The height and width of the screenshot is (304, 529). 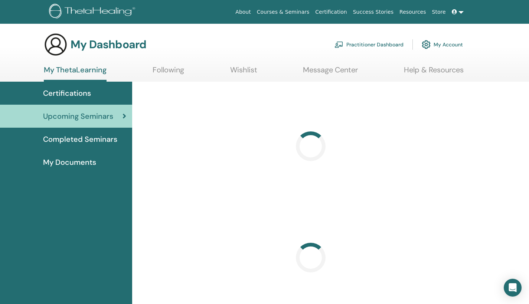 I want to click on div: Open Intercom Messenger, so click(x=513, y=288).